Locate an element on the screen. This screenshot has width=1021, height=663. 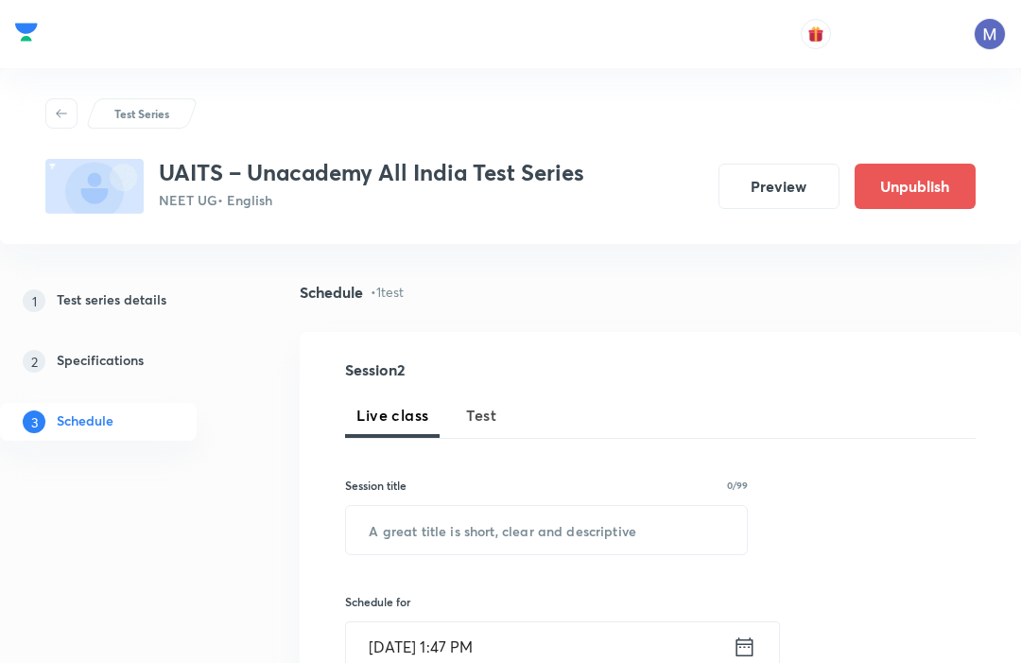
h5: Schedule is located at coordinates (85, 422).